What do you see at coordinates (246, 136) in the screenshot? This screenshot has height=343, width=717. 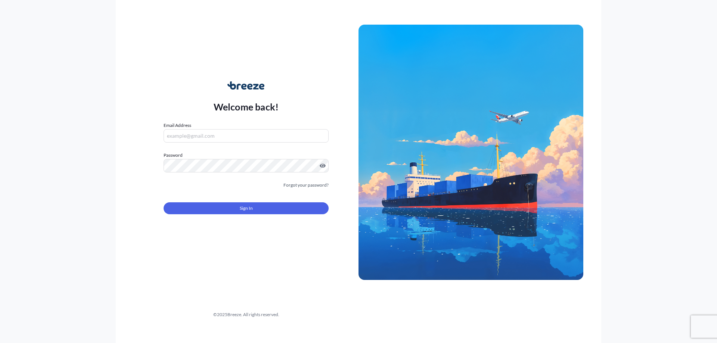 I see `input: example@gmail.com` at bounding box center [246, 136].